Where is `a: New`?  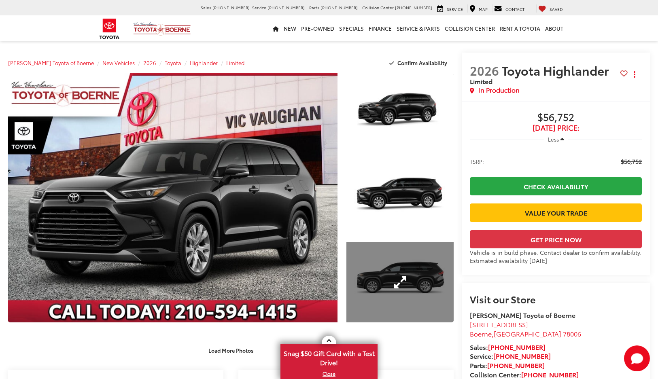
a: New is located at coordinates (290, 28).